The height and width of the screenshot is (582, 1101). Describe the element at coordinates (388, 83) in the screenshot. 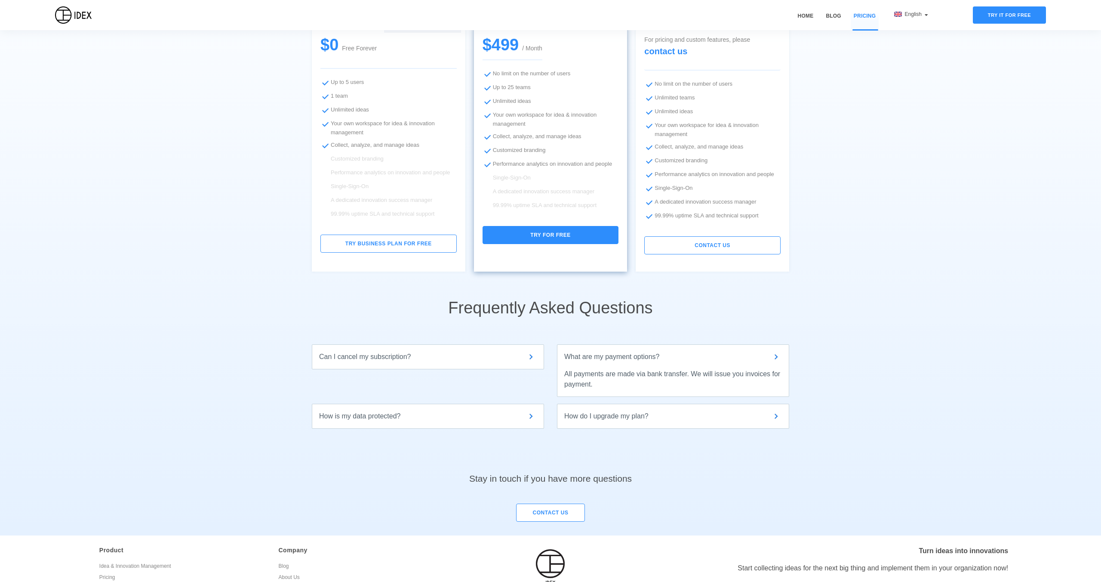

I see `li: Up to 5 users` at that location.